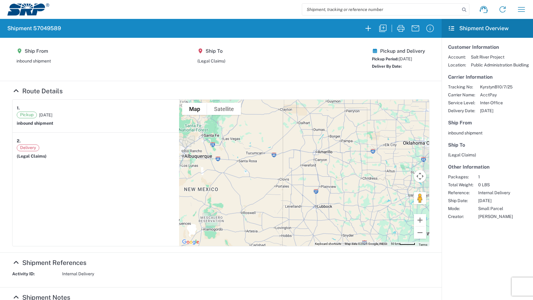 The image size is (533, 300). What do you see at coordinates (387, 66) in the screenshot?
I see `span: Deliver By Date:` at bounding box center [387, 66].